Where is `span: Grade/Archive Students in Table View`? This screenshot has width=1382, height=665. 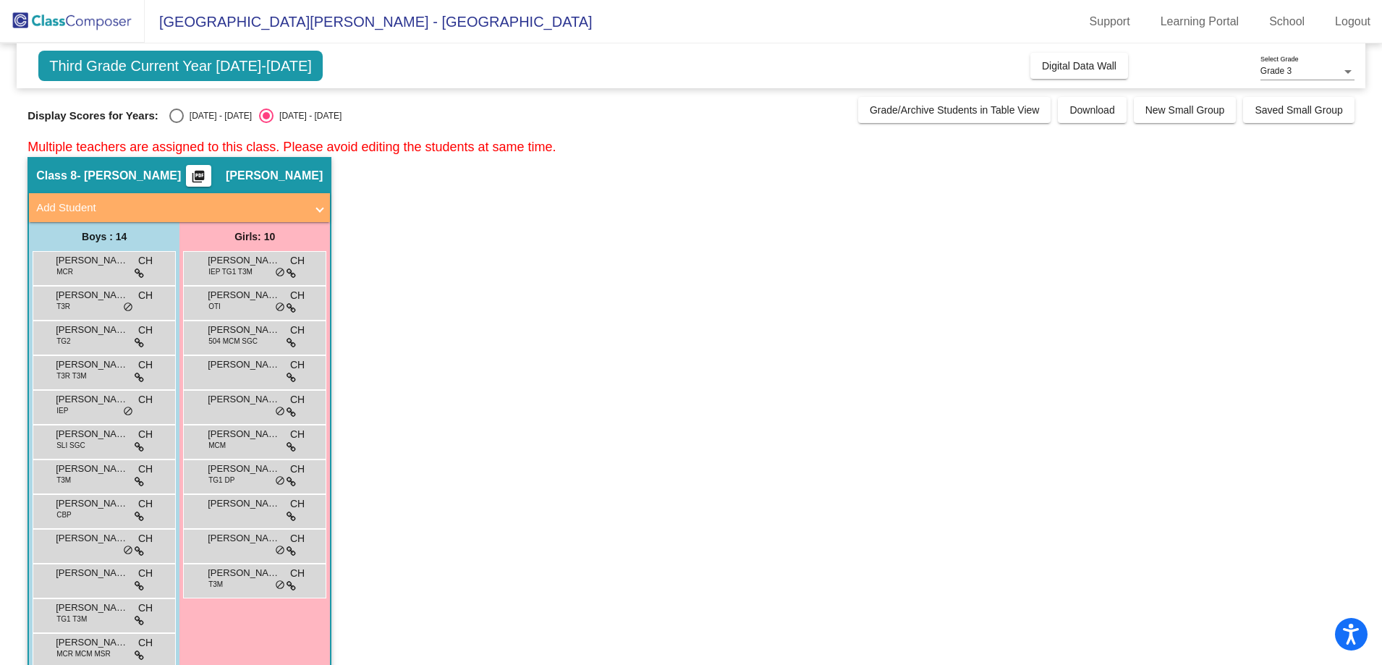 span: Grade/Archive Students in Table View is located at coordinates (954, 110).